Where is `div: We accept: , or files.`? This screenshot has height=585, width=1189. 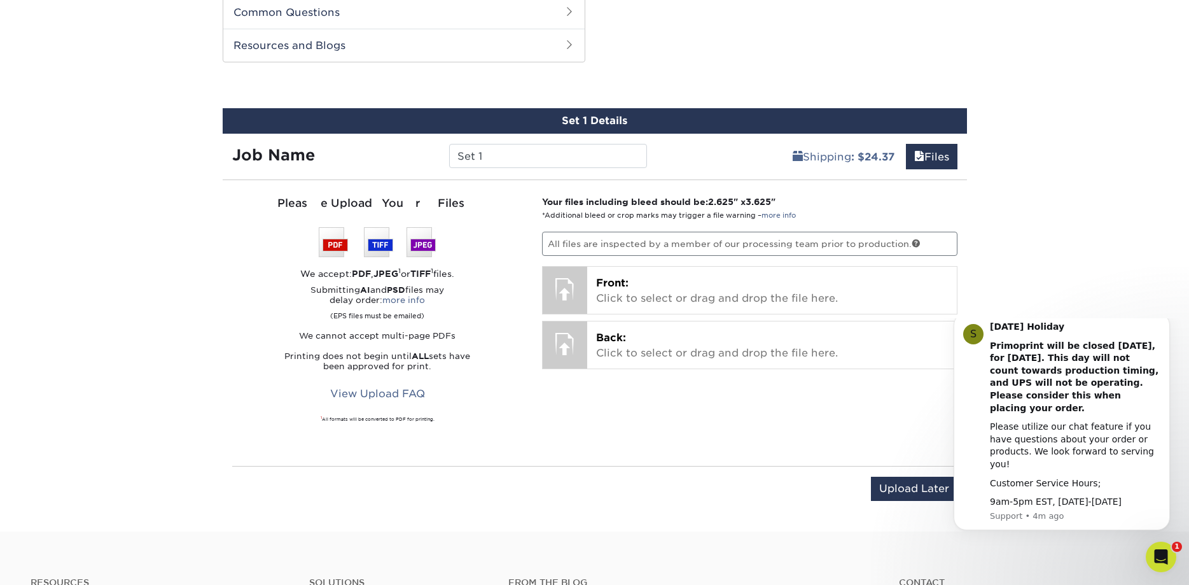 div: We accept: , or files. is located at coordinates (378, 274).